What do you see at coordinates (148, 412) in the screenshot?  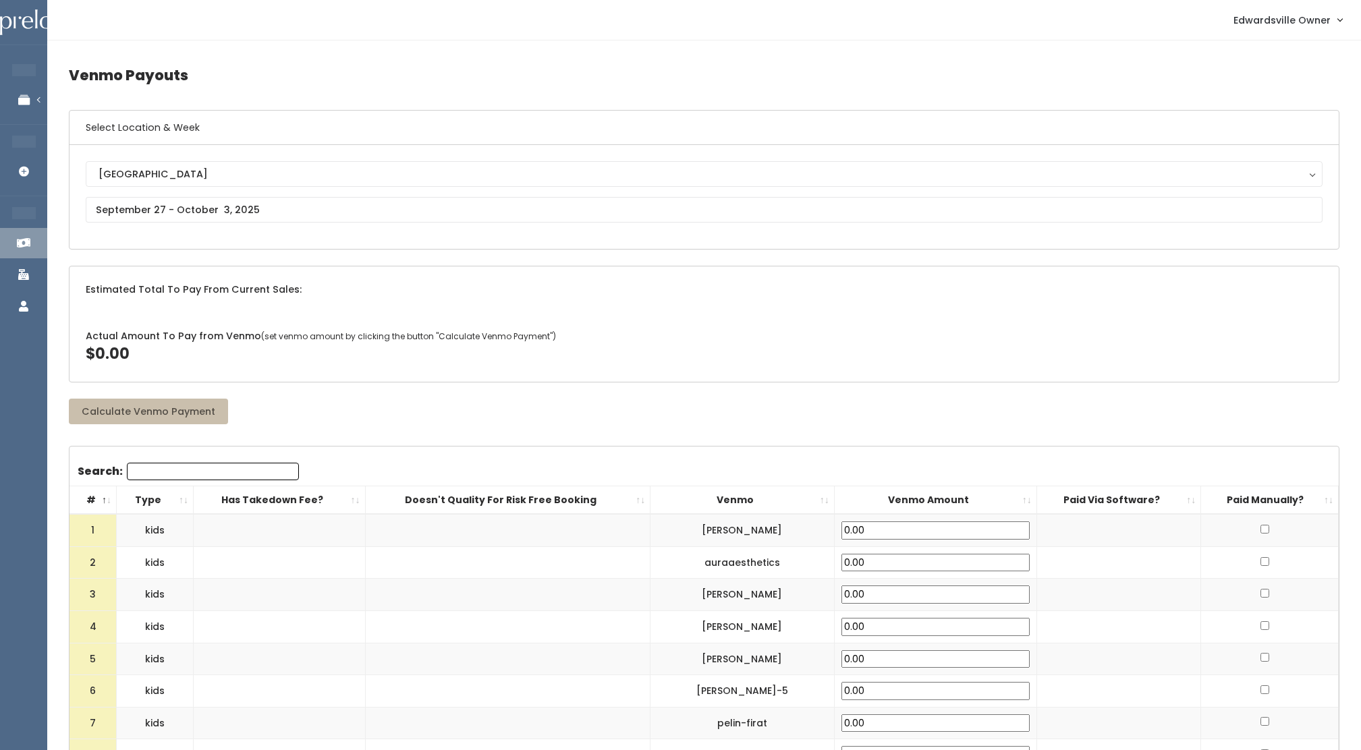 I see `a: Calculate Venmo Payment` at bounding box center [148, 412].